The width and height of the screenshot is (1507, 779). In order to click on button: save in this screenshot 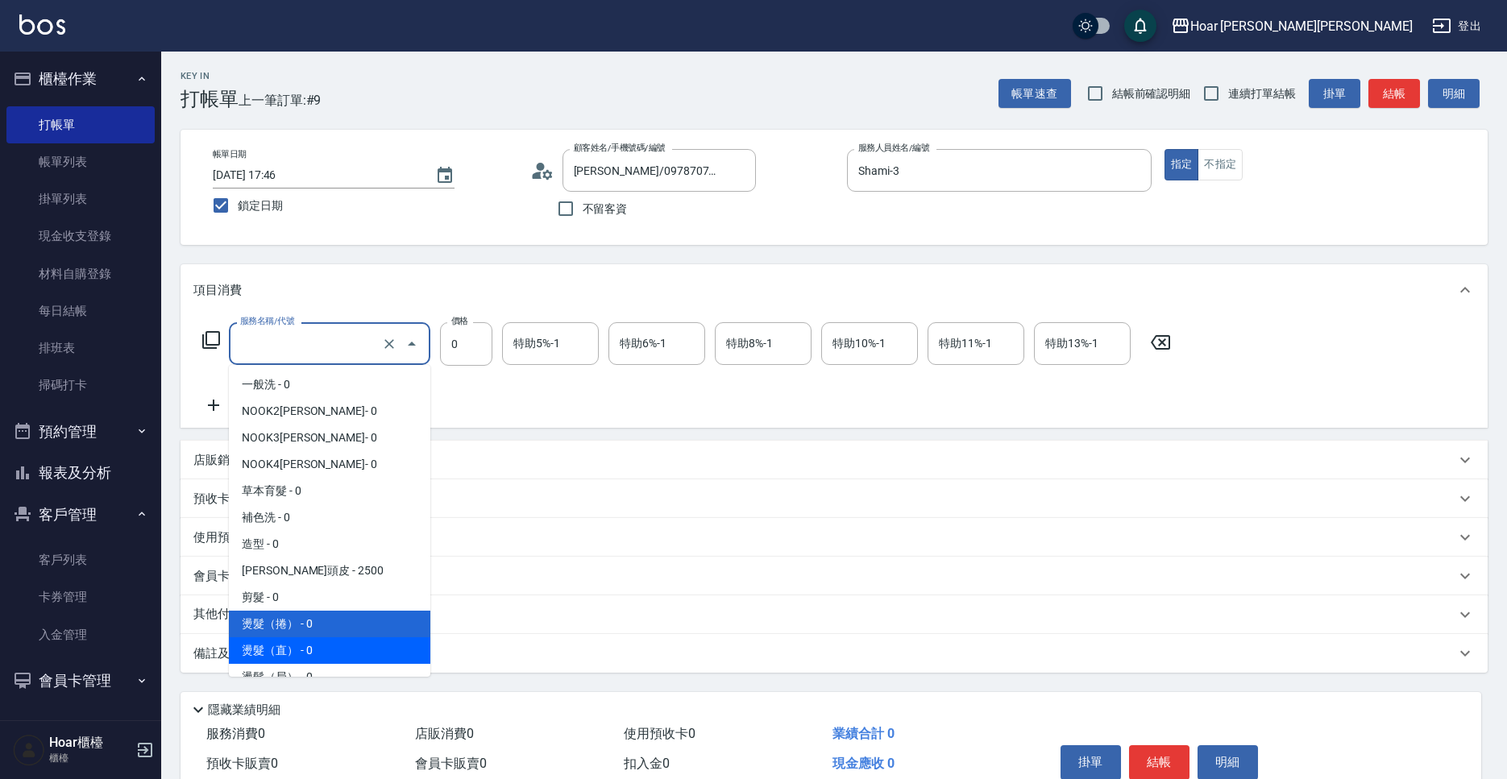, I will do `click(1140, 26)`.